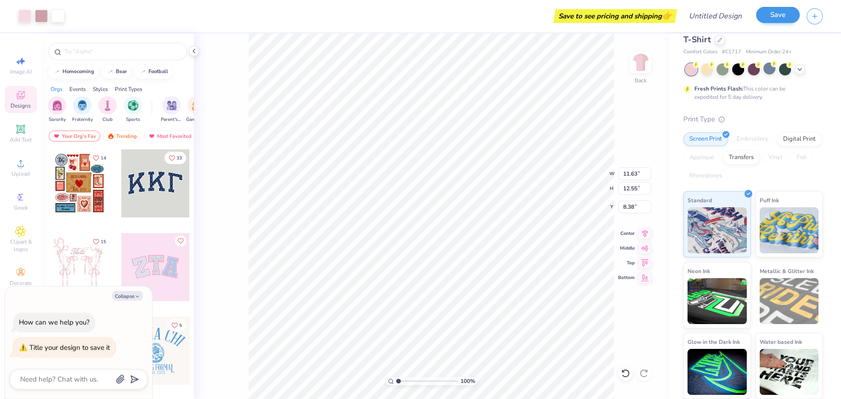  I want to click on img: Parent's Weekend Image, so click(171, 105).